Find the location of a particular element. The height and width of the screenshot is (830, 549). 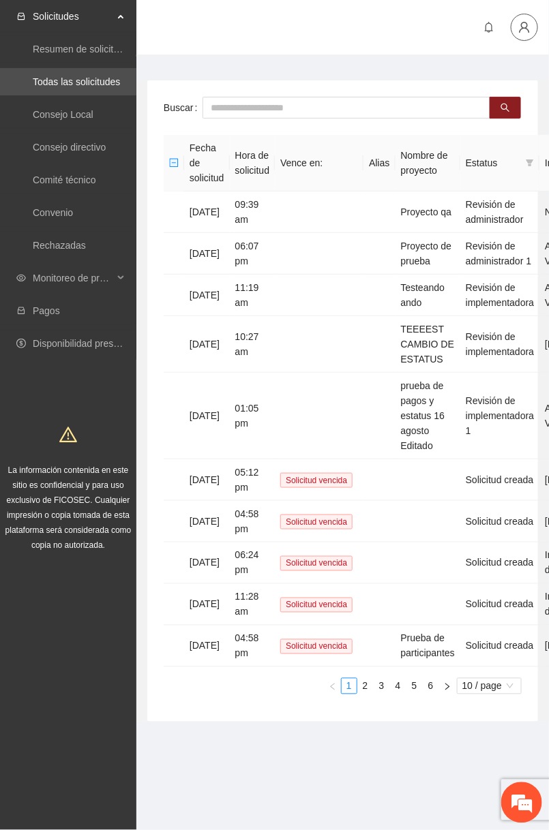

td: Proyecto qa is located at coordinates (427, 212).